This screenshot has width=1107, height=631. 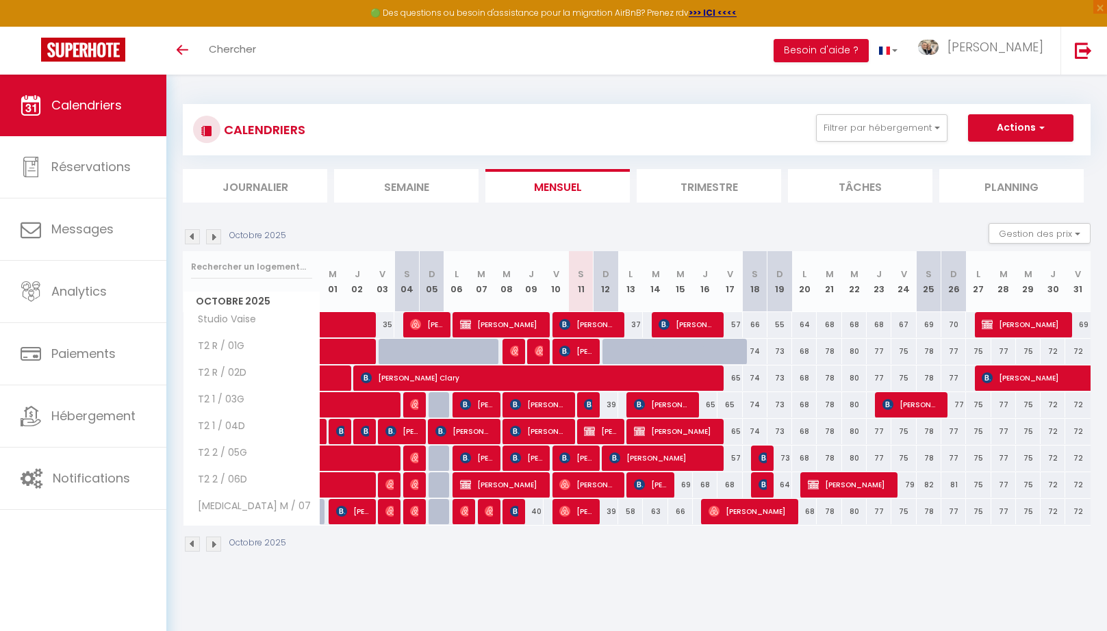 I want to click on abbr: S, so click(x=929, y=274).